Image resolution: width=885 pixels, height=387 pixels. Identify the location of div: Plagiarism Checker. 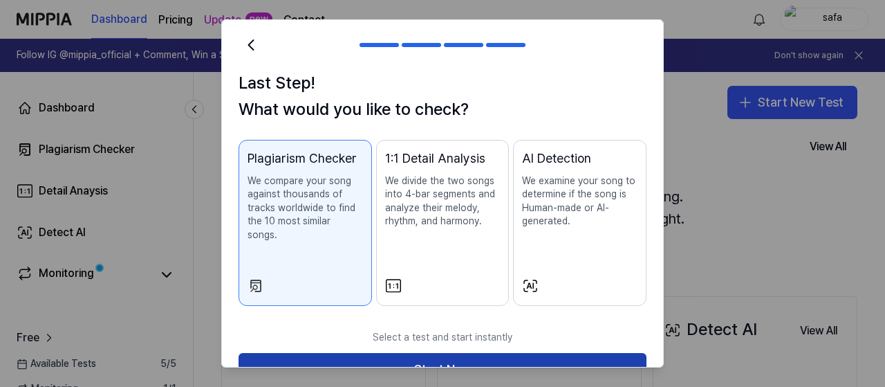
(305, 158).